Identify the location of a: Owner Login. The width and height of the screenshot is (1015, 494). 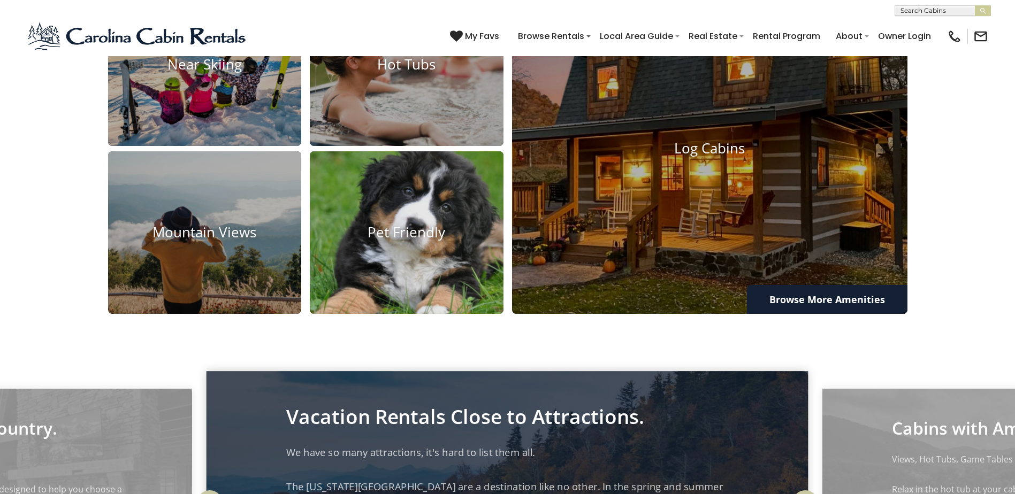
(904, 36).